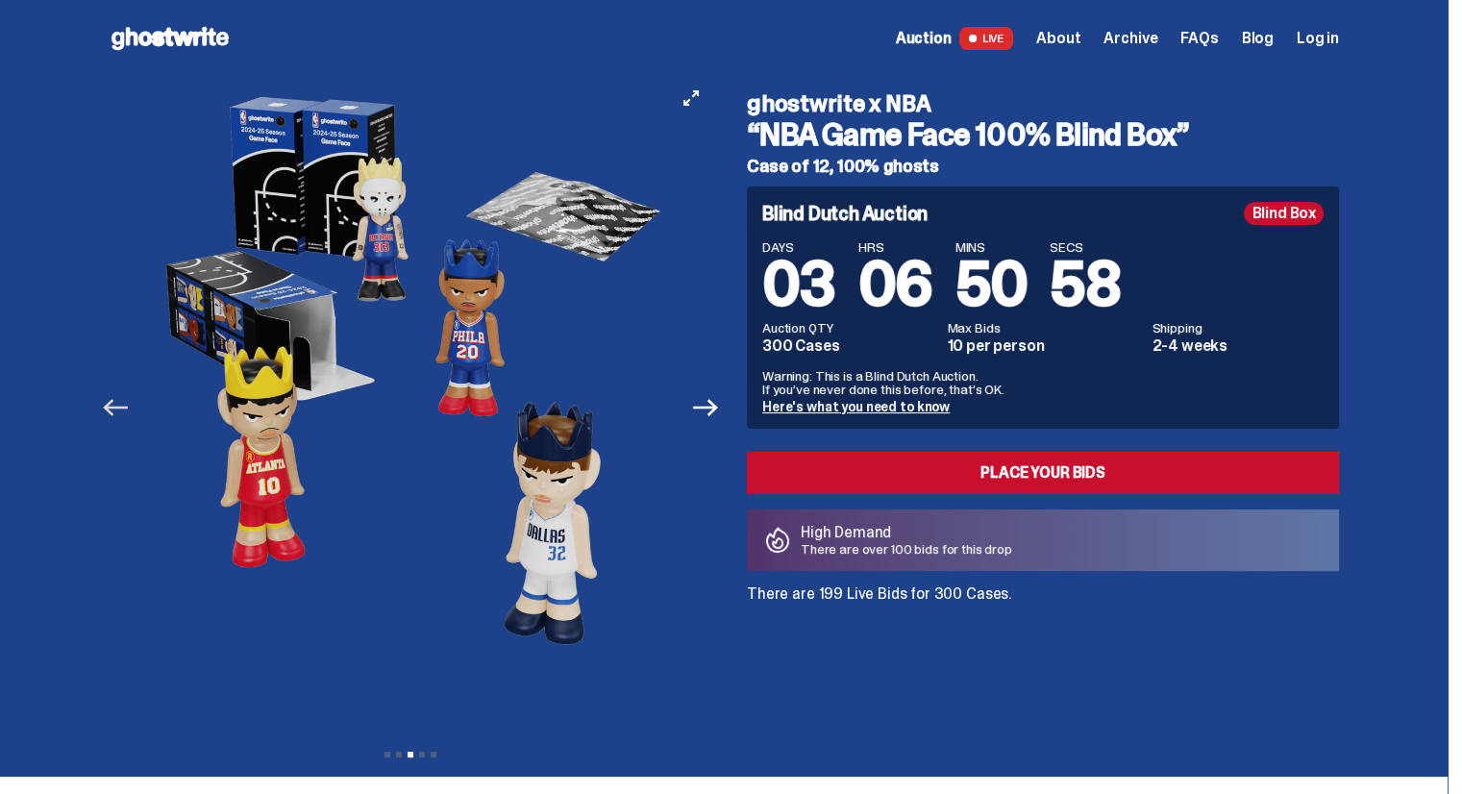 The width and height of the screenshot is (1462, 794). Describe the element at coordinates (1257, 38) in the screenshot. I see `a: Blog` at that location.